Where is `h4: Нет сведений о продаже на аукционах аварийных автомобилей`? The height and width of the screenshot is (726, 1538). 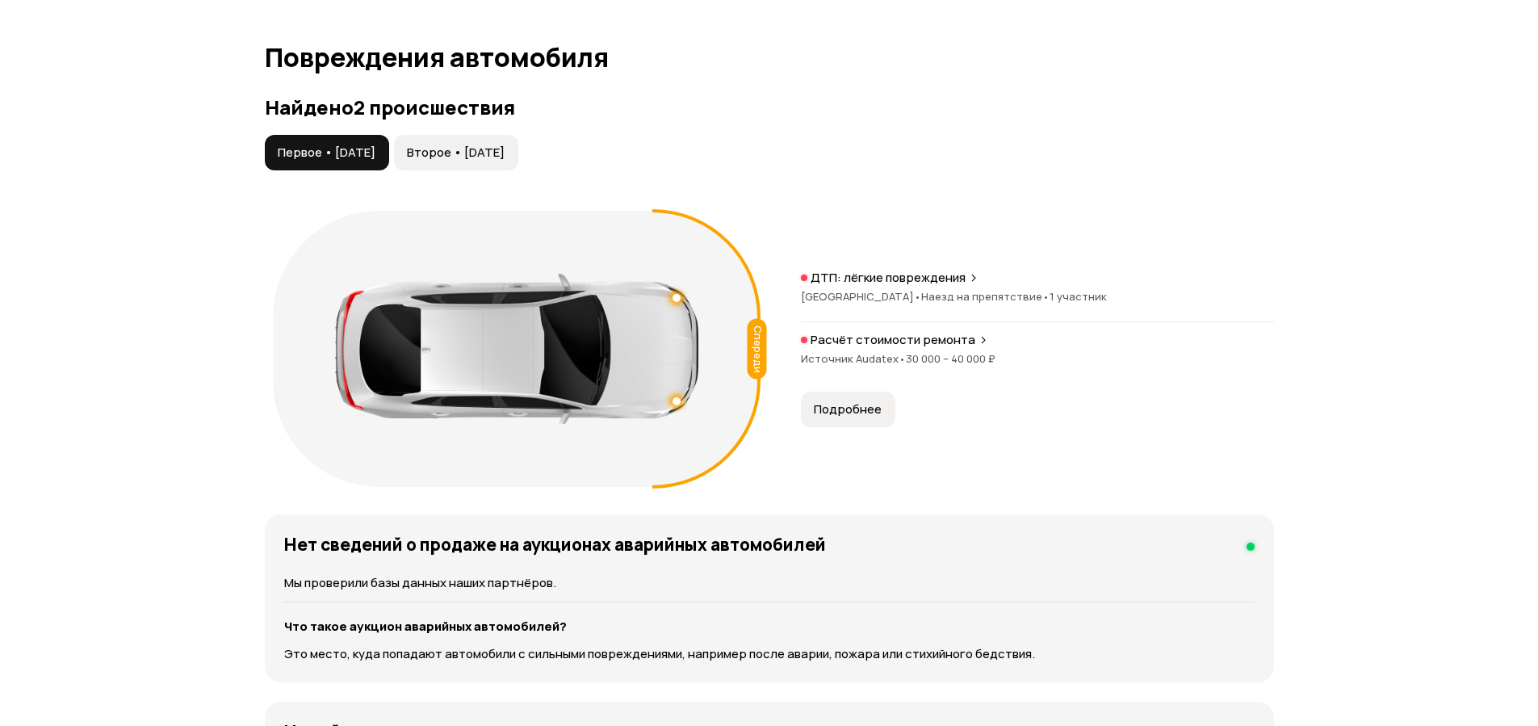
h4: Нет сведений о продаже на аукционах аварийных автомобилей is located at coordinates (555, 544).